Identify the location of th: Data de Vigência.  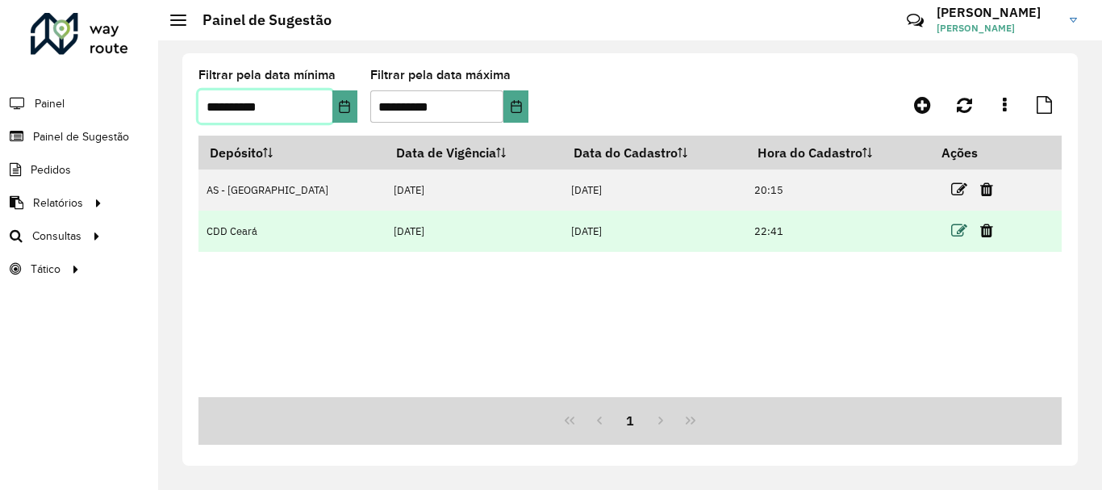
(473, 152).